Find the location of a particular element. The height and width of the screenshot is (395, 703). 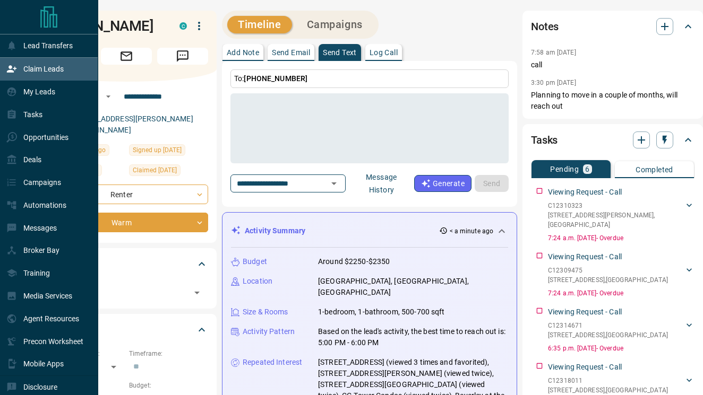

p: Add Note is located at coordinates (243, 53).